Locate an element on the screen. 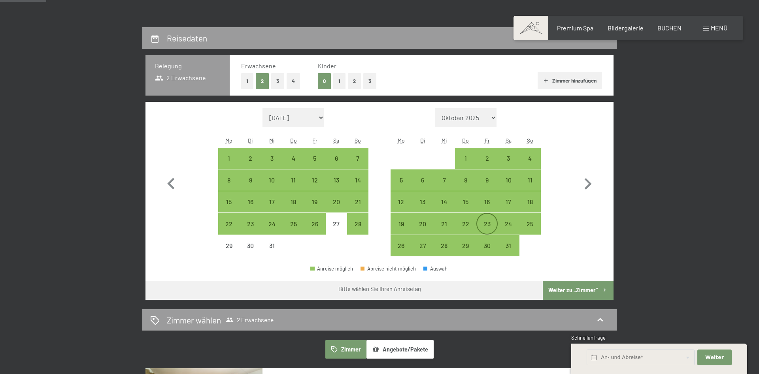 The image size is (759, 374). div: Sat Jan 17 2026 is located at coordinates (509, 202).